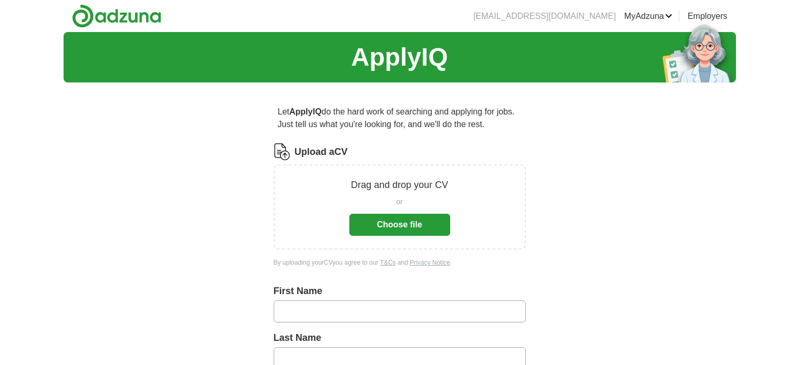 This screenshot has width=799, height=365. Describe the element at coordinates (321, 152) in the screenshot. I see `label: Upload a CV` at that location.